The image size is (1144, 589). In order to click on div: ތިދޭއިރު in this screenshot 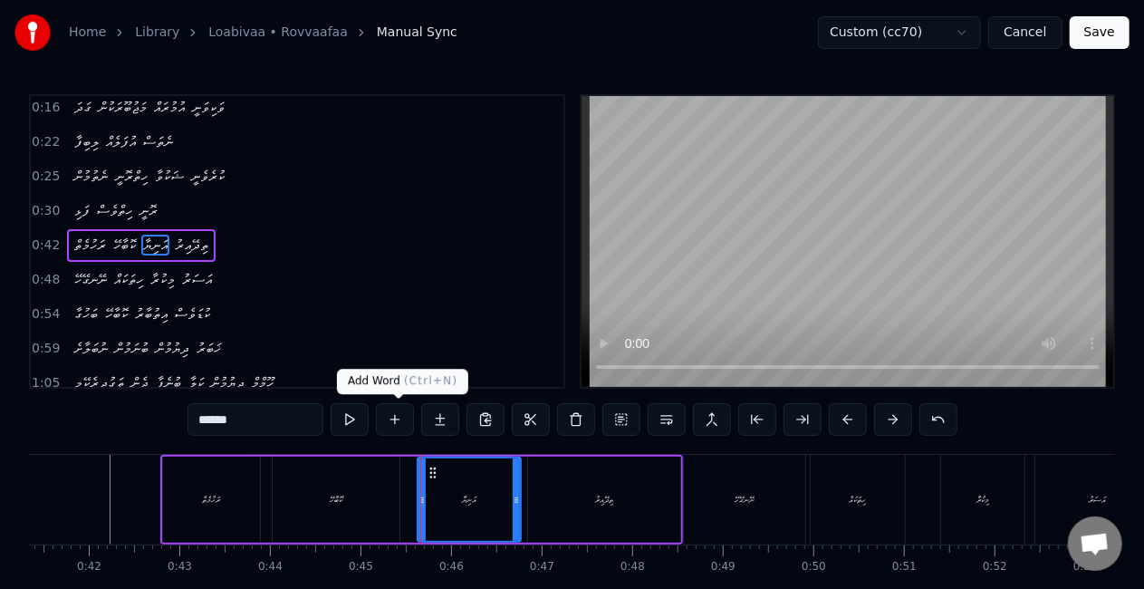, I will do `click(604, 499)`.